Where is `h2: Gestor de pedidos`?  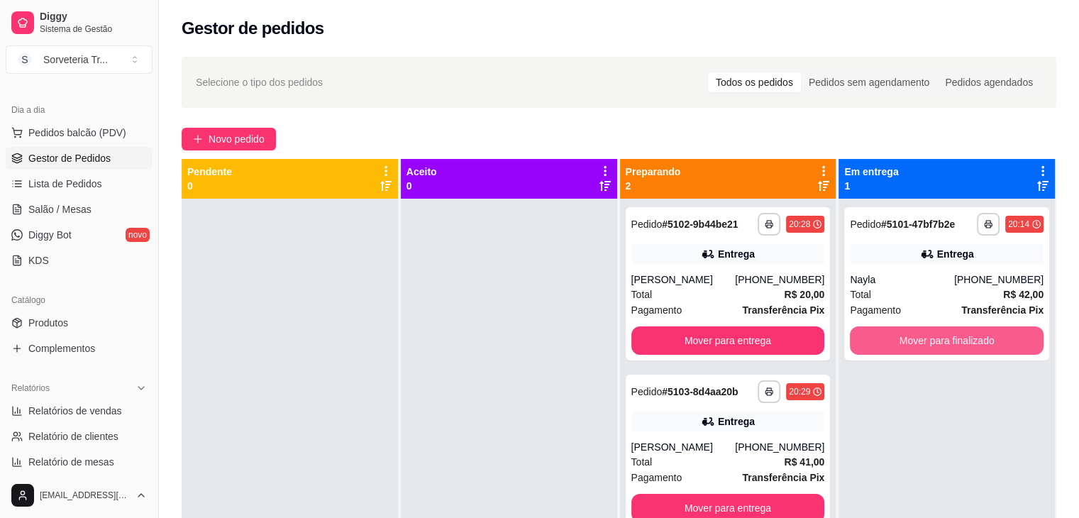 h2: Gestor de pedidos is located at coordinates (253, 28).